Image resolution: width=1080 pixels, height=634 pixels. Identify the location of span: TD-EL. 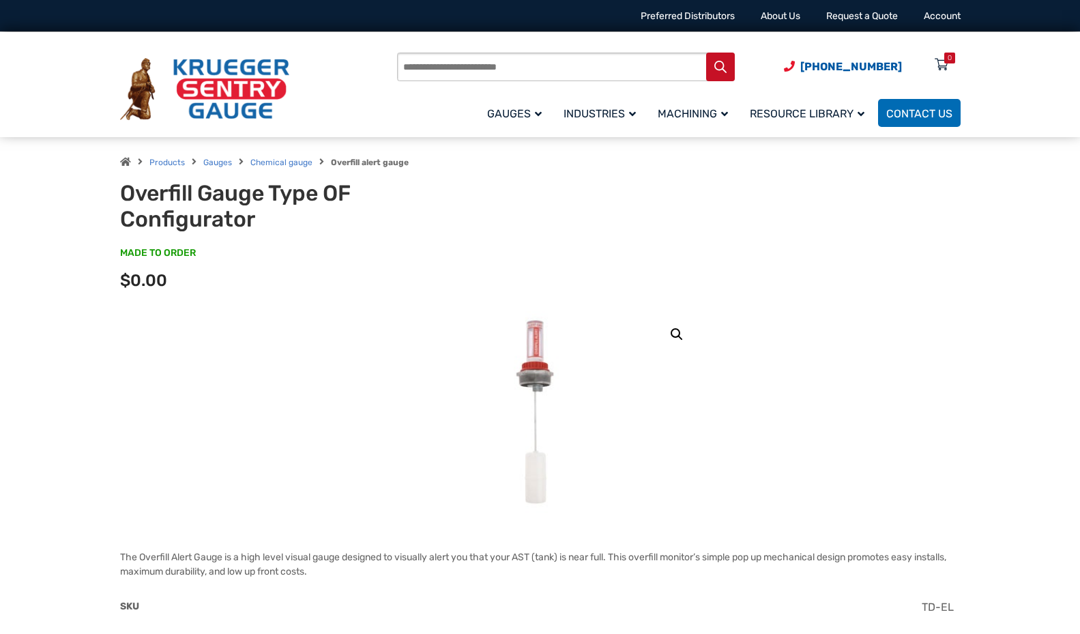
(937, 606).